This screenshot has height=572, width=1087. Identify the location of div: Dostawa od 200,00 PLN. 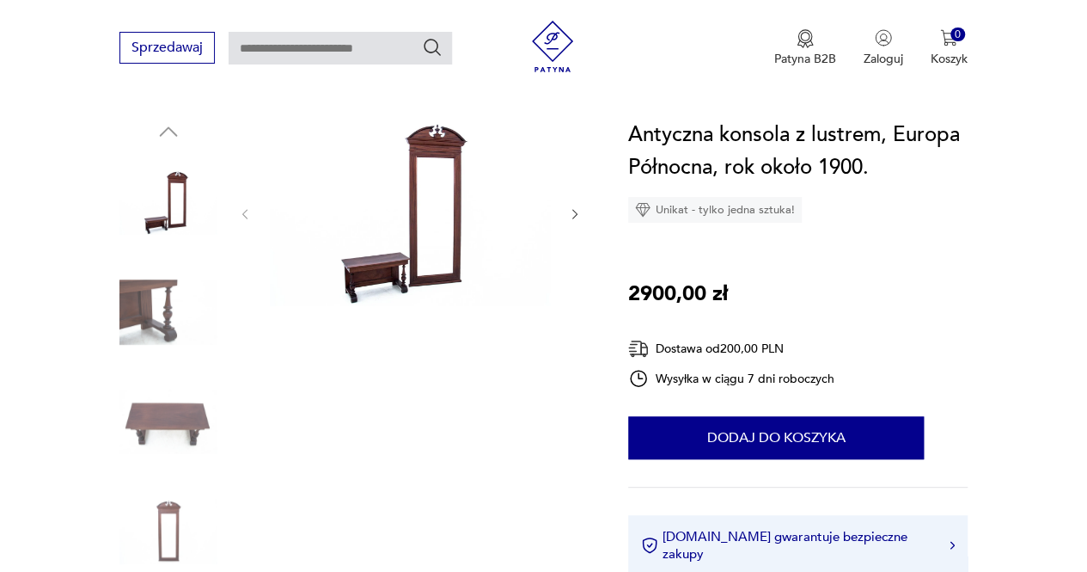
(731, 348).